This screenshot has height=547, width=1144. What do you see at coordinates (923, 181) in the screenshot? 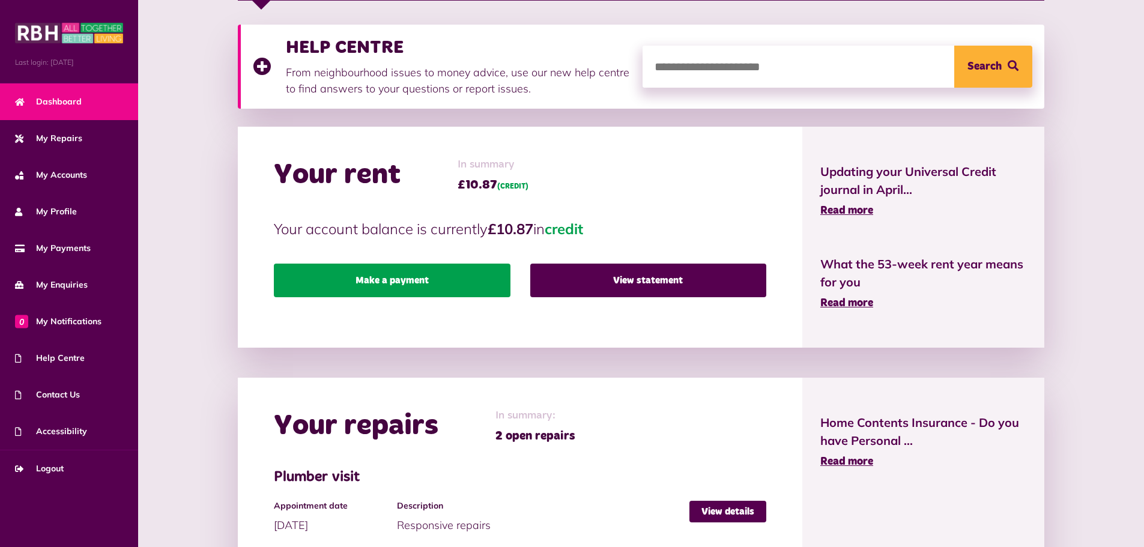
I see `span: Updating your Universal Credit journal in April...` at bounding box center [923, 181].